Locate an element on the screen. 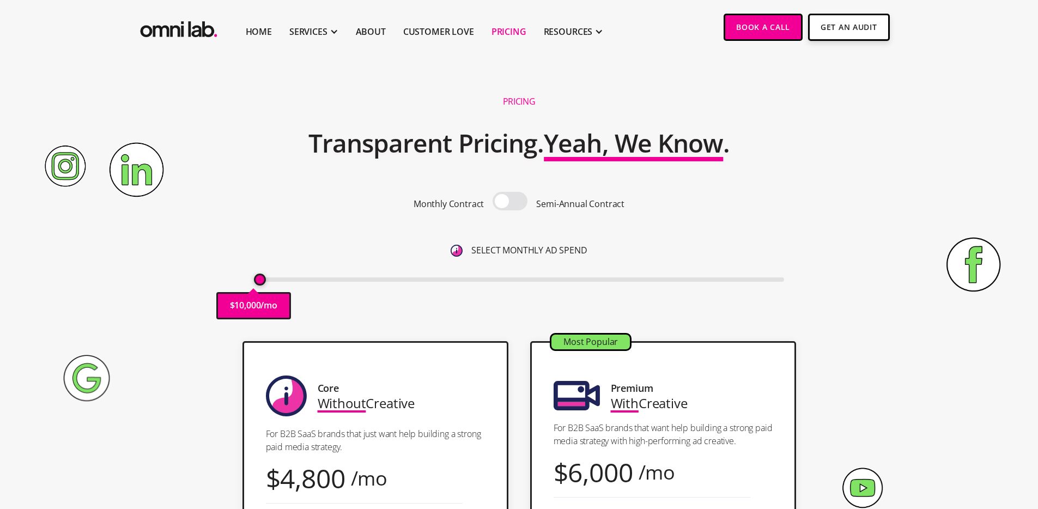  span: Yeah, We Know is located at coordinates (633, 143).